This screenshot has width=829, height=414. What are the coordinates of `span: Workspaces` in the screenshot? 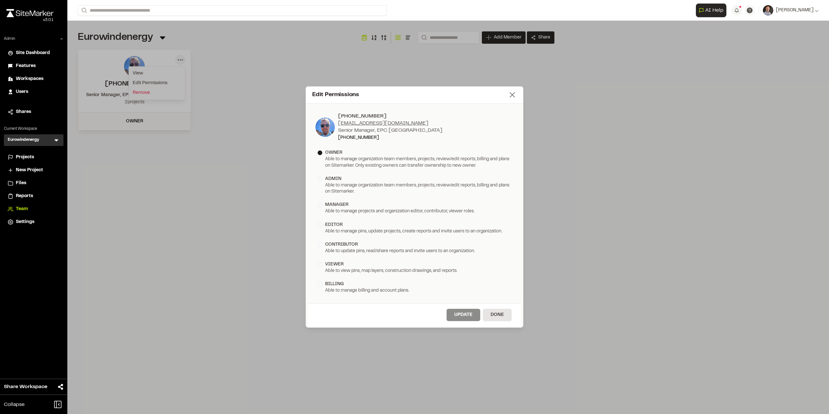 It's located at (29, 79).